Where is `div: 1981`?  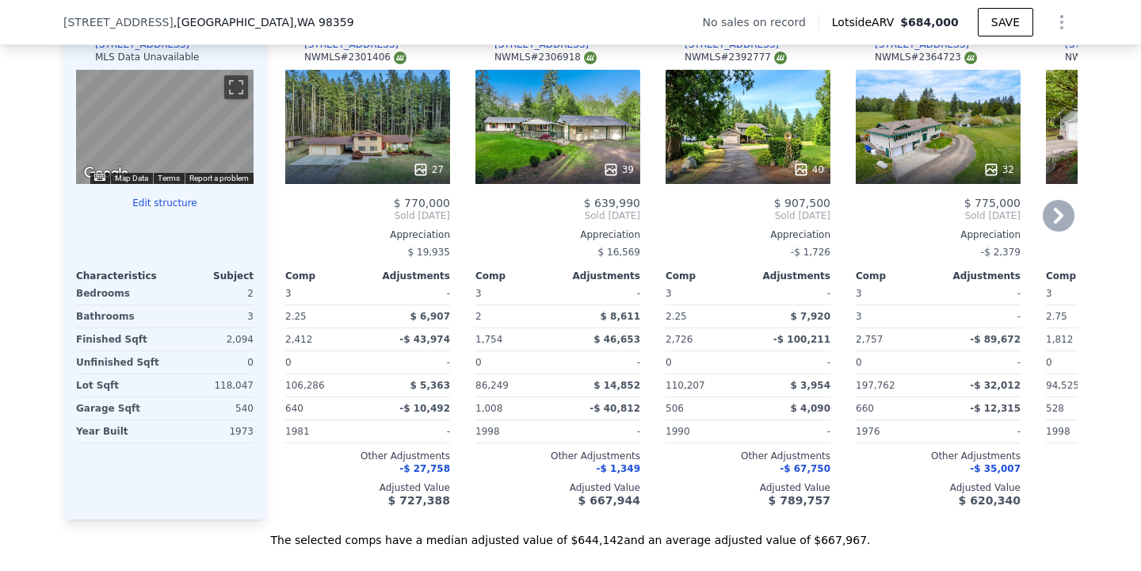
div: 1981 is located at coordinates (325, 431).